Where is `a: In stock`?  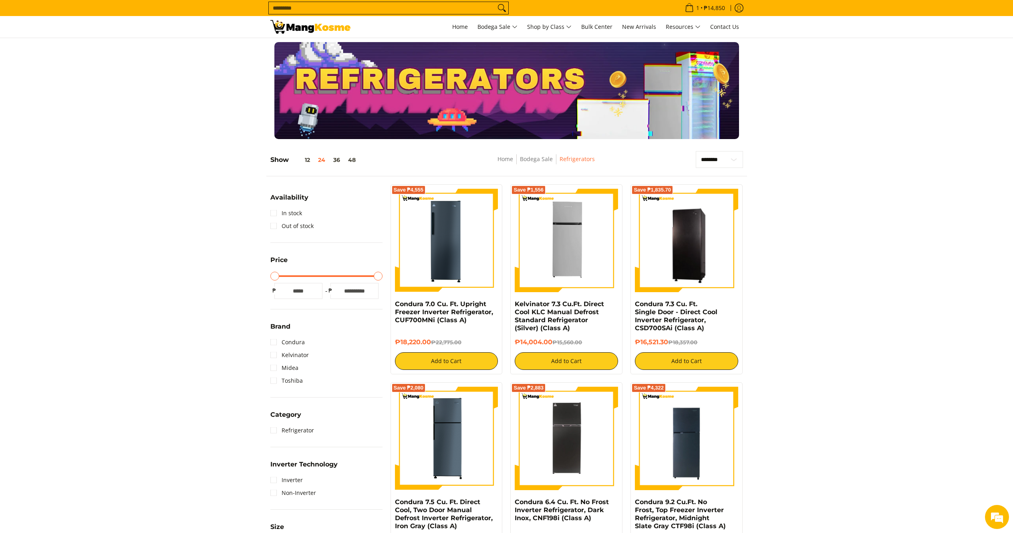 a: In stock is located at coordinates (286, 213).